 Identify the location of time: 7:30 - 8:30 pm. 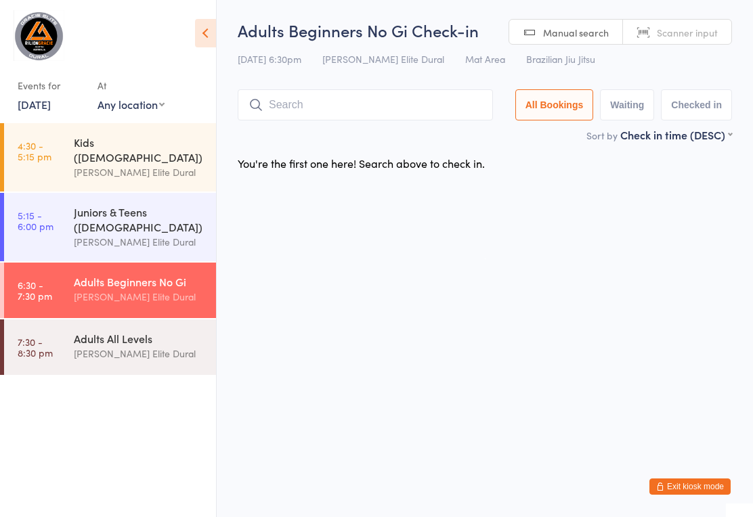
(35, 347).